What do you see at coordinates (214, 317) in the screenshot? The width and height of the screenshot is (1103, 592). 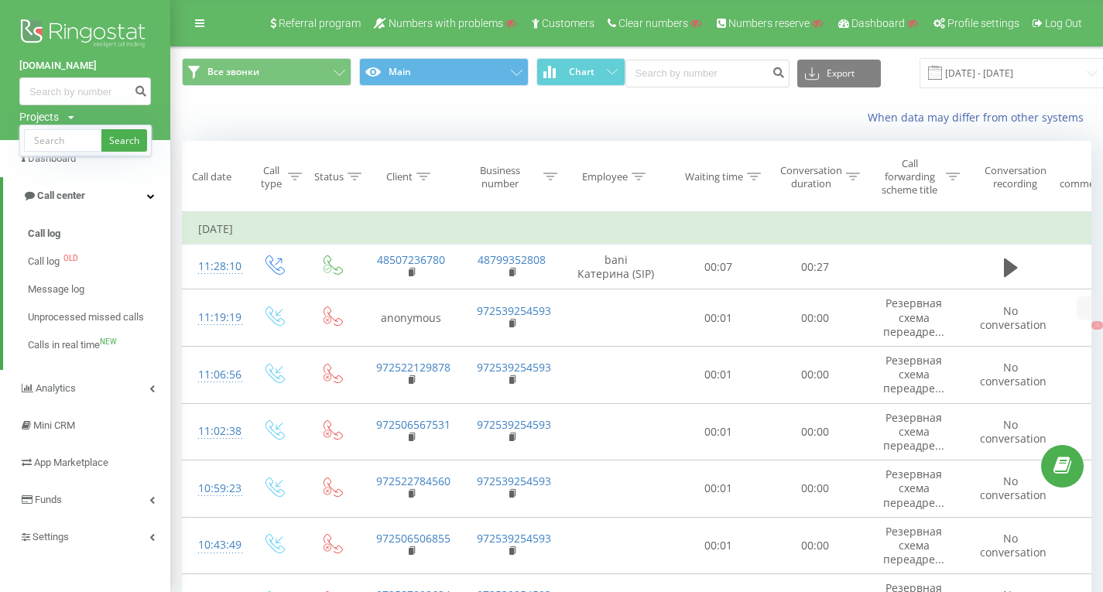 I see `div: 11:19:19` at bounding box center [214, 317].